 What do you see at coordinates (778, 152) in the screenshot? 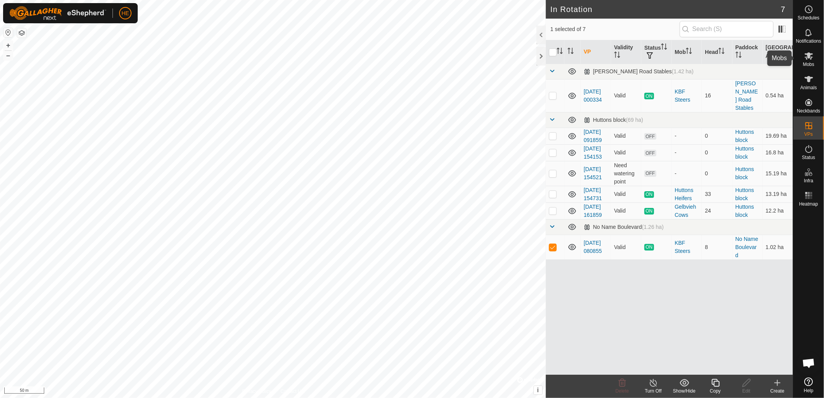
I see `td: 16.8 ha` at bounding box center [778, 152].